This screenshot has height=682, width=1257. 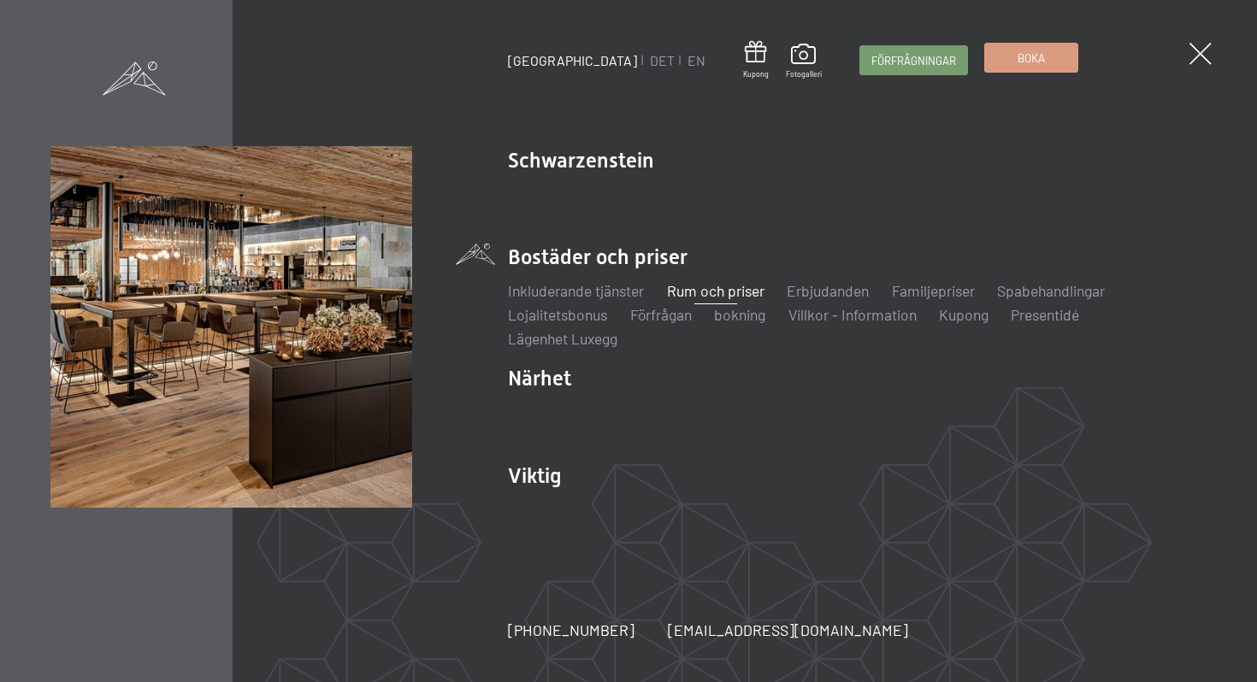 I want to click on a: Spabehandlingar, so click(x=1051, y=291).